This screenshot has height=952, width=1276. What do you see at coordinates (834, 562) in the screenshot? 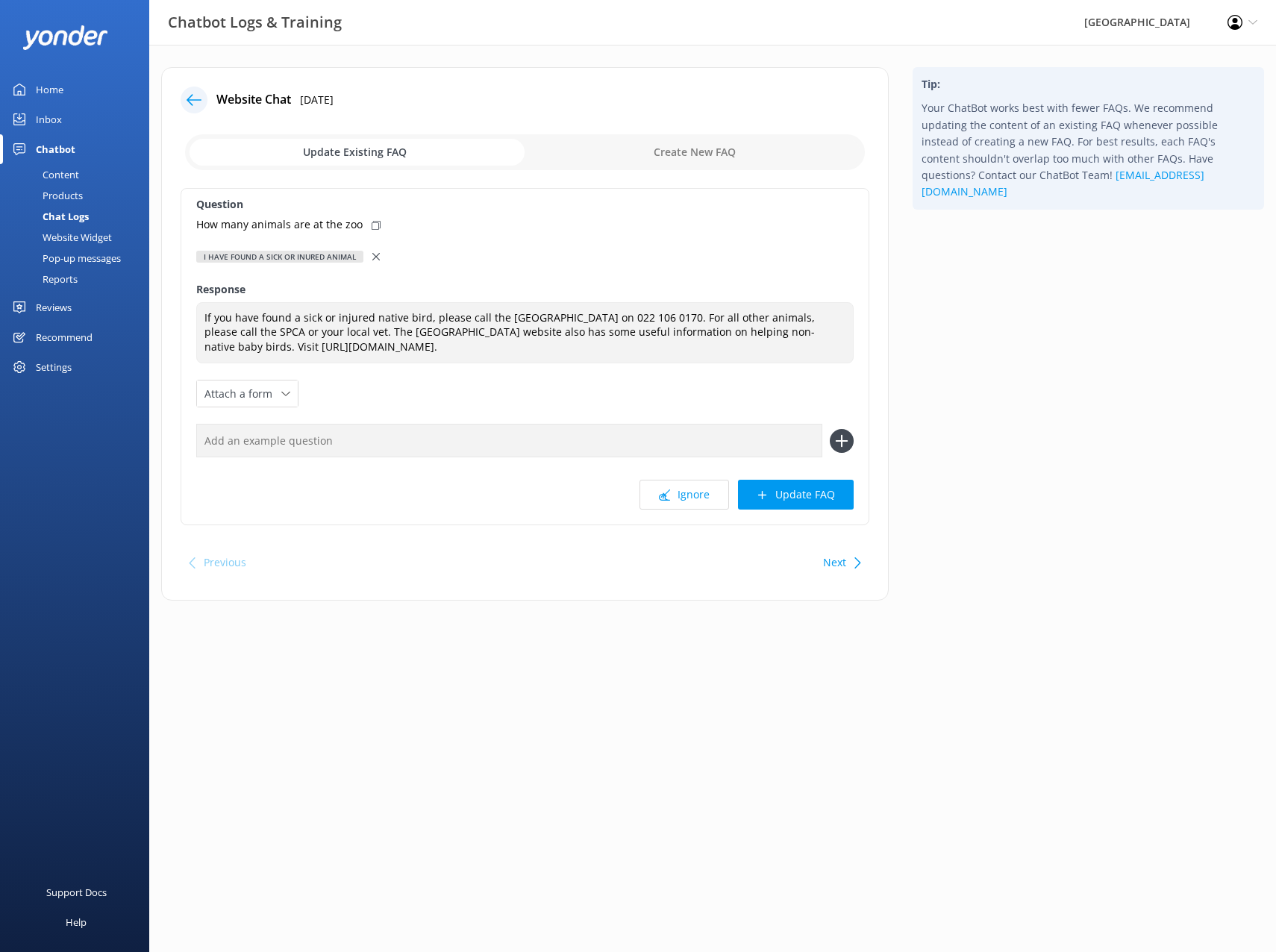
I see `button: Next` at bounding box center [834, 562].